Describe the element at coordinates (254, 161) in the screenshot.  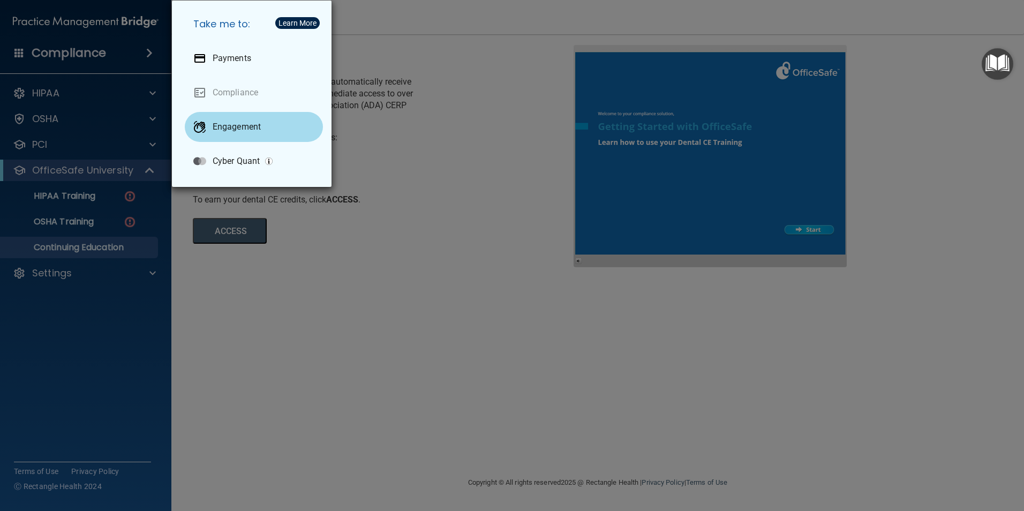
I see `a: Cyber Quant` at that location.